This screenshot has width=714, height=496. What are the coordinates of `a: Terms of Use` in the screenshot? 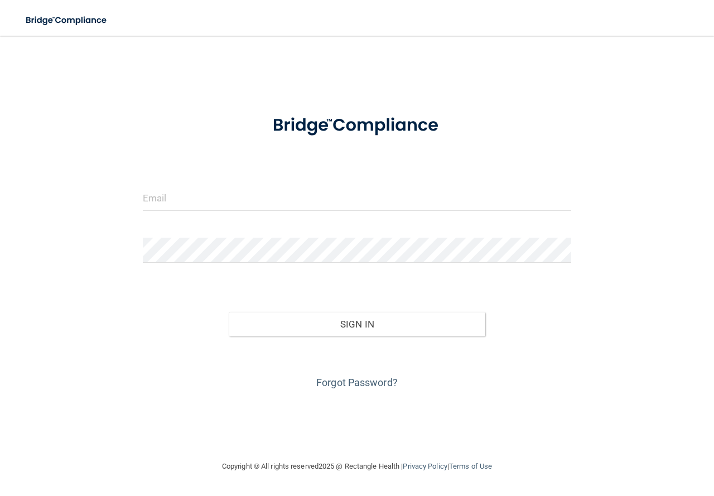 It's located at (471, 466).